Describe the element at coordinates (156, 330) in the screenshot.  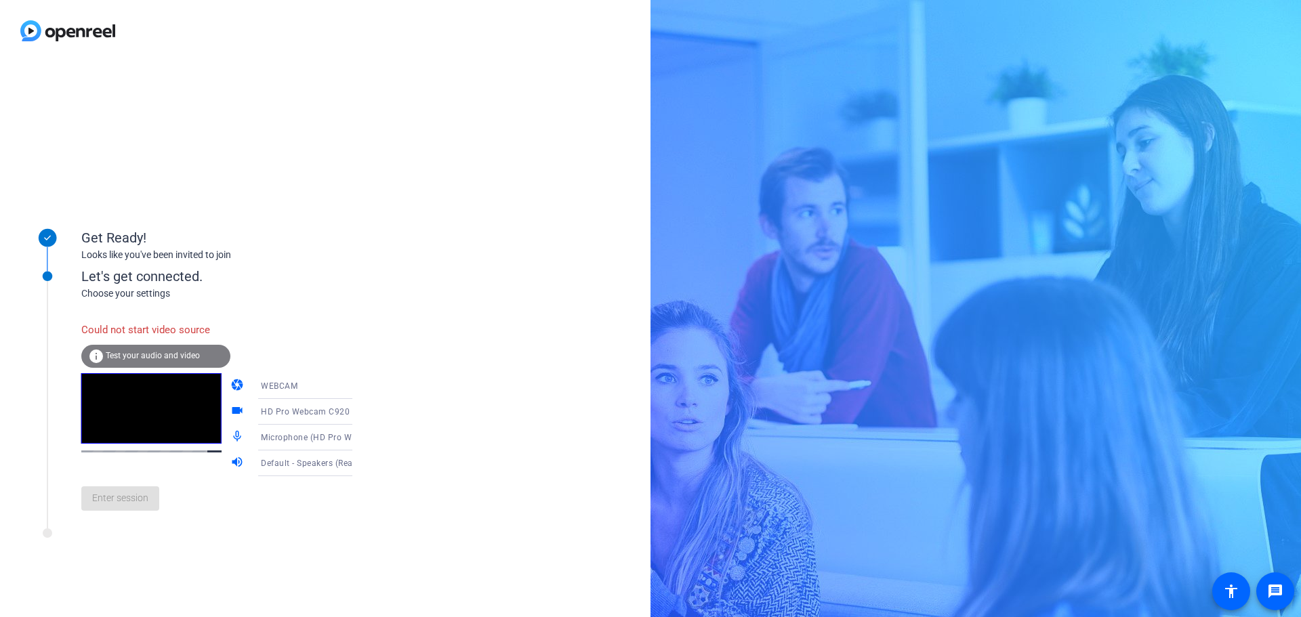
I see `div: Could not start video source` at that location.